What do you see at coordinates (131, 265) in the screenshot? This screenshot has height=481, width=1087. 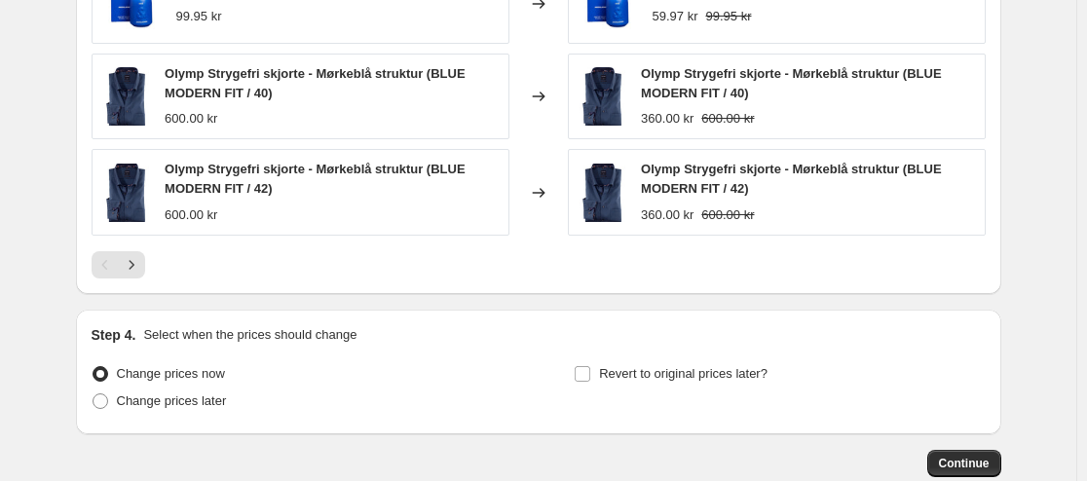 I see `button: Next` at bounding box center [131, 265].